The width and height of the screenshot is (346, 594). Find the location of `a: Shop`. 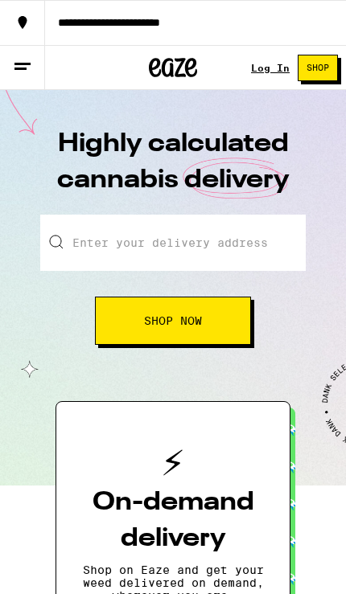

a: Shop is located at coordinates (317, 67).